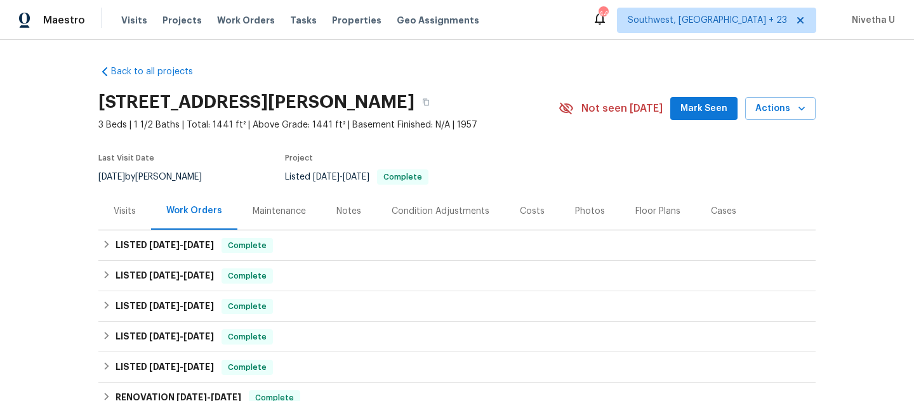 The height and width of the screenshot is (401, 914). I want to click on div: Visits, so click(124, 211).